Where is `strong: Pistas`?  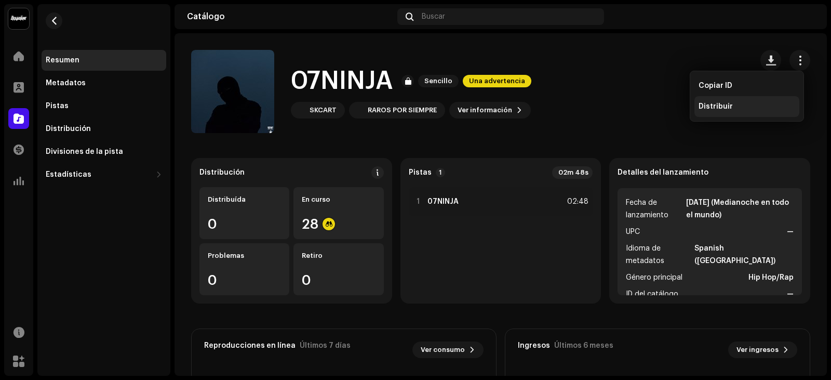 strong: Pistas is located at coordinates (420, 172).